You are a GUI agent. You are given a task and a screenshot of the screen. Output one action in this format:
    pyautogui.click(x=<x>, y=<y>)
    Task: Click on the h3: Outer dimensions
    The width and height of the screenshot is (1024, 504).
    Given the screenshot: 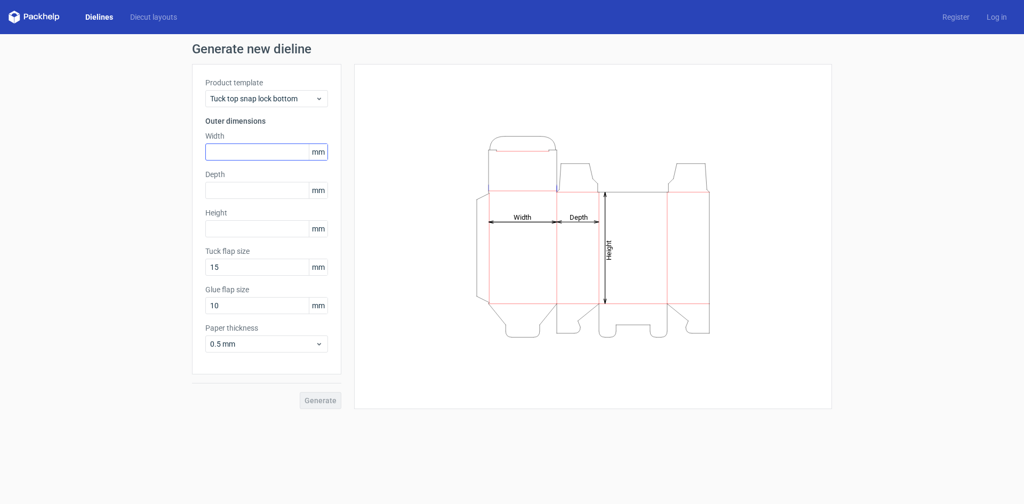 What is the action you would take?
    pyautogui.click(x=267, y=121)
    